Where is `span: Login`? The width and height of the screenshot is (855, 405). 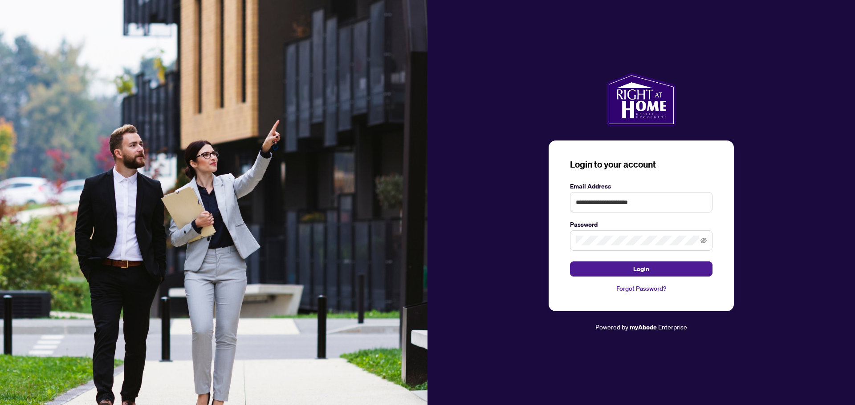
span: Login is located at coordinates (641, 269).